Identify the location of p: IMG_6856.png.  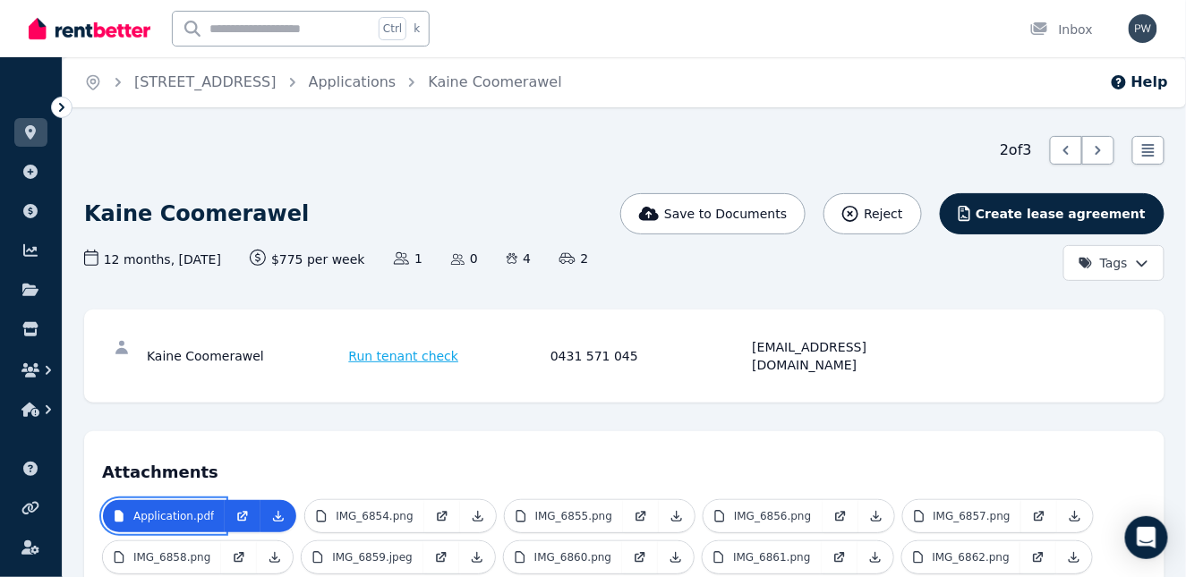
(772, 516).